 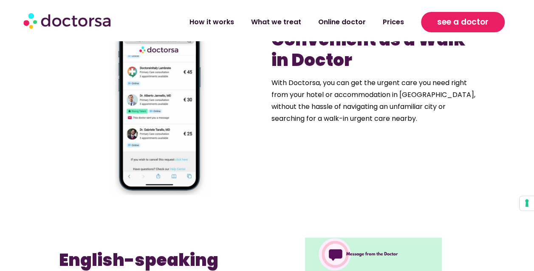 What do you see at coordinates (278, 22) in the screenshot?
I see `nav: Menu` at bounding box center [278, 22].